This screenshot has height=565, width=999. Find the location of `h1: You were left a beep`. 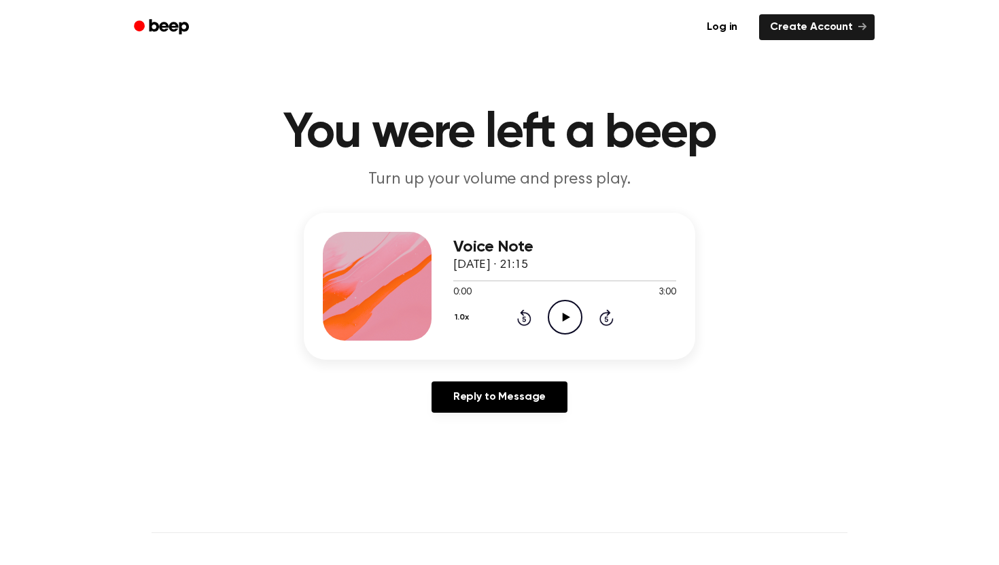

h1: You were left a beep is located at coordinates (499, 133).